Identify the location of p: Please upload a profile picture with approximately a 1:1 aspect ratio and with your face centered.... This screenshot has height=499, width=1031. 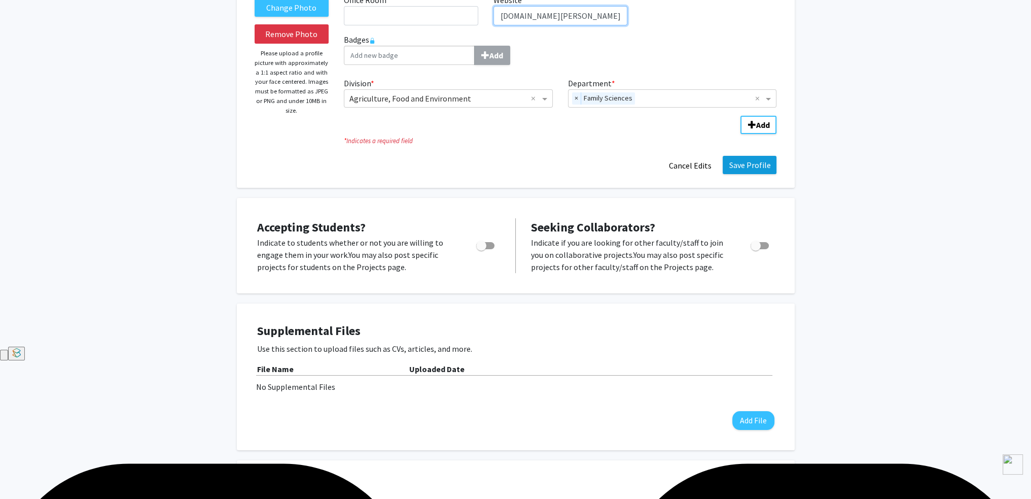
(292, 82).